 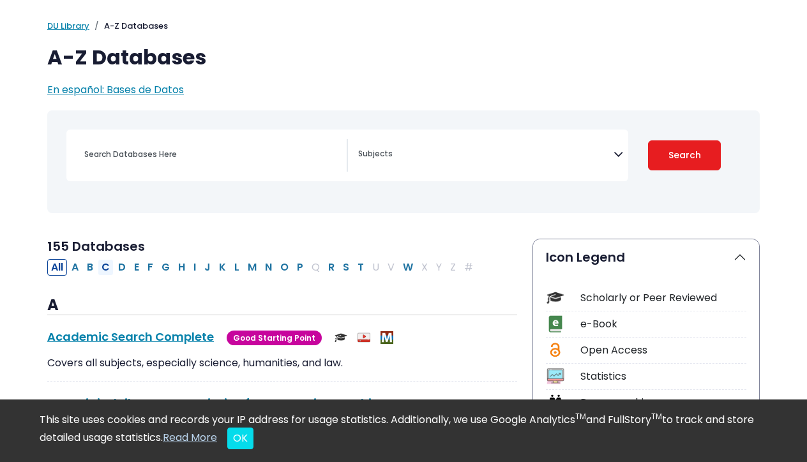 I want to click on div: Demographics, so click(x=663, y=403).